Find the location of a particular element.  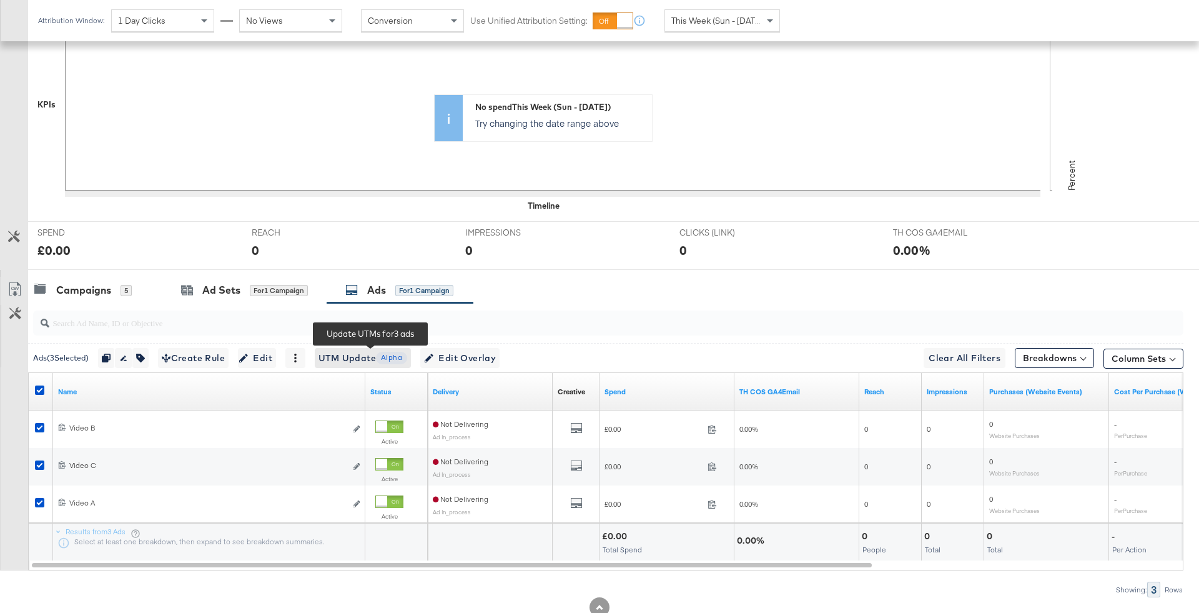

a: The total amount spent to date. is located at coordinates (667, 392).